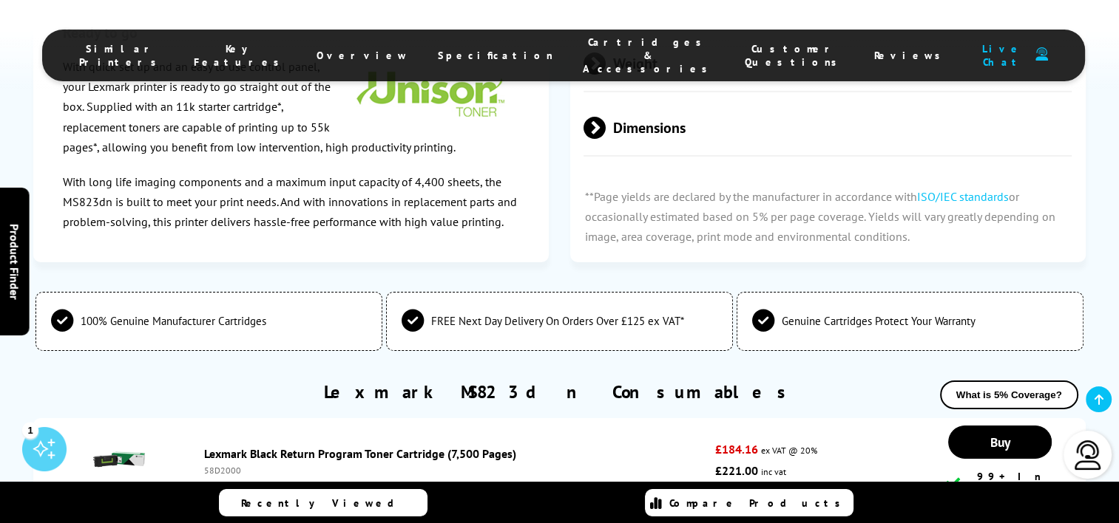 The width and height of the screenshot is (1119, 523). Describe the element at coordinates (1000, 442) in the screenshot. I see `span: Buy` at that location.